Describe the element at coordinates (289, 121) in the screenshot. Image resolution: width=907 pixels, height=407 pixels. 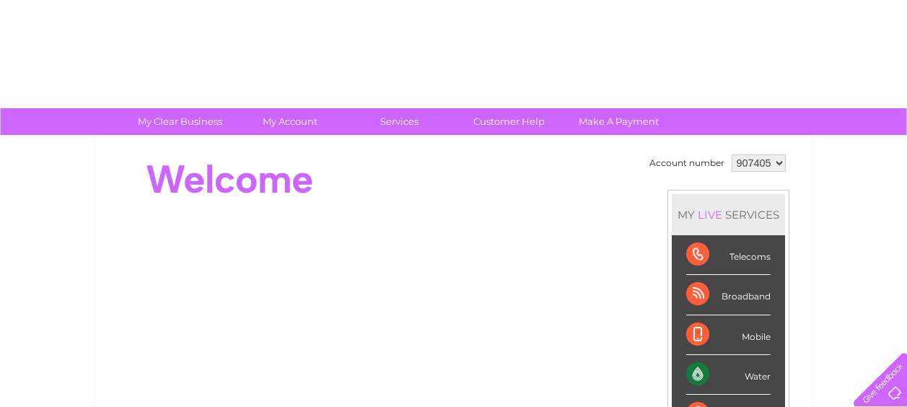
I see `a: My Account` at that location.